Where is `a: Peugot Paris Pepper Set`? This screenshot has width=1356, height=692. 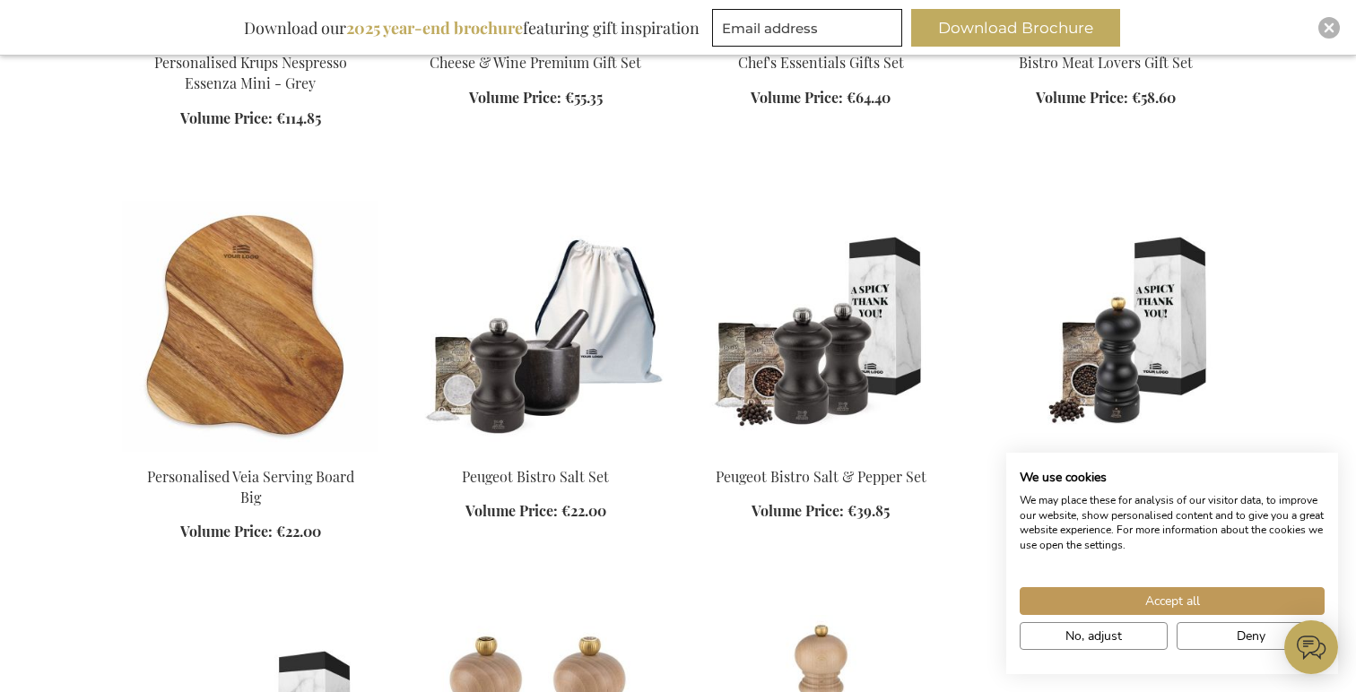 a: Peugot Paris Pepper Set is located at coordinates (1106, 453).